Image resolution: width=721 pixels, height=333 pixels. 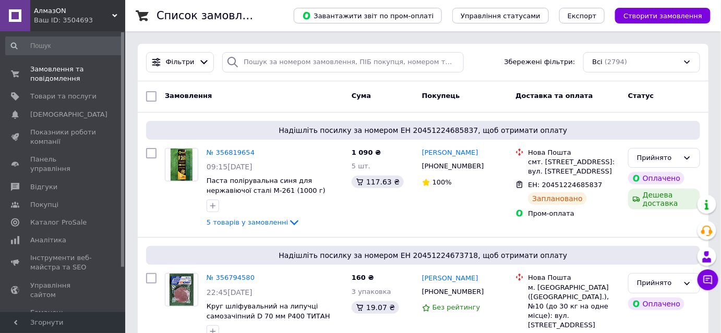 I want to click on span: Замовлення та повідомлення, so click(x=63, y=74).